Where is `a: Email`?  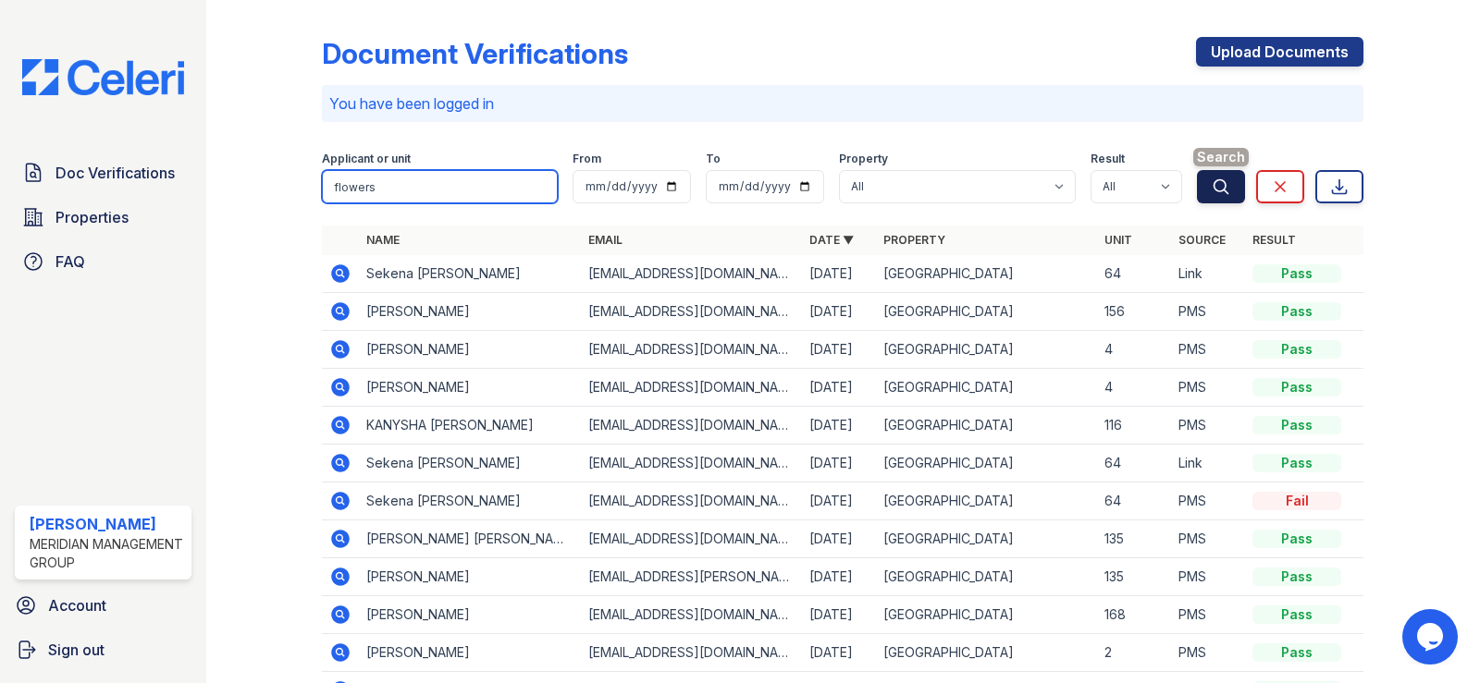
a: Email is located at coordinates (605, 240).